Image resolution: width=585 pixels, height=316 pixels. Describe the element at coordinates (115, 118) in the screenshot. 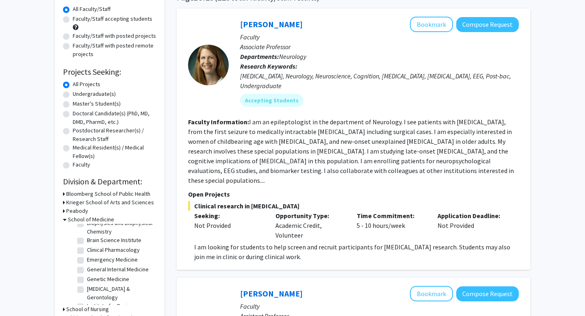

I see `label: Doctoral Candidate(s) (PhD, MD, DMD, PharmD, etc.)` at that location.